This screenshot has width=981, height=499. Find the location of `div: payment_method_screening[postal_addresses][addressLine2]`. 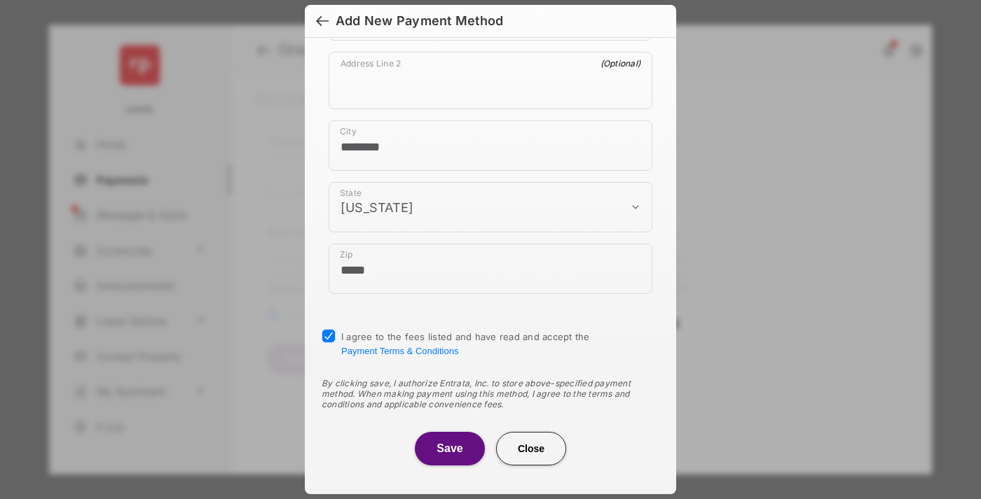

div: payment_method_screening[postal_addresses][addressLine2] is located at coordinates (490, 81).